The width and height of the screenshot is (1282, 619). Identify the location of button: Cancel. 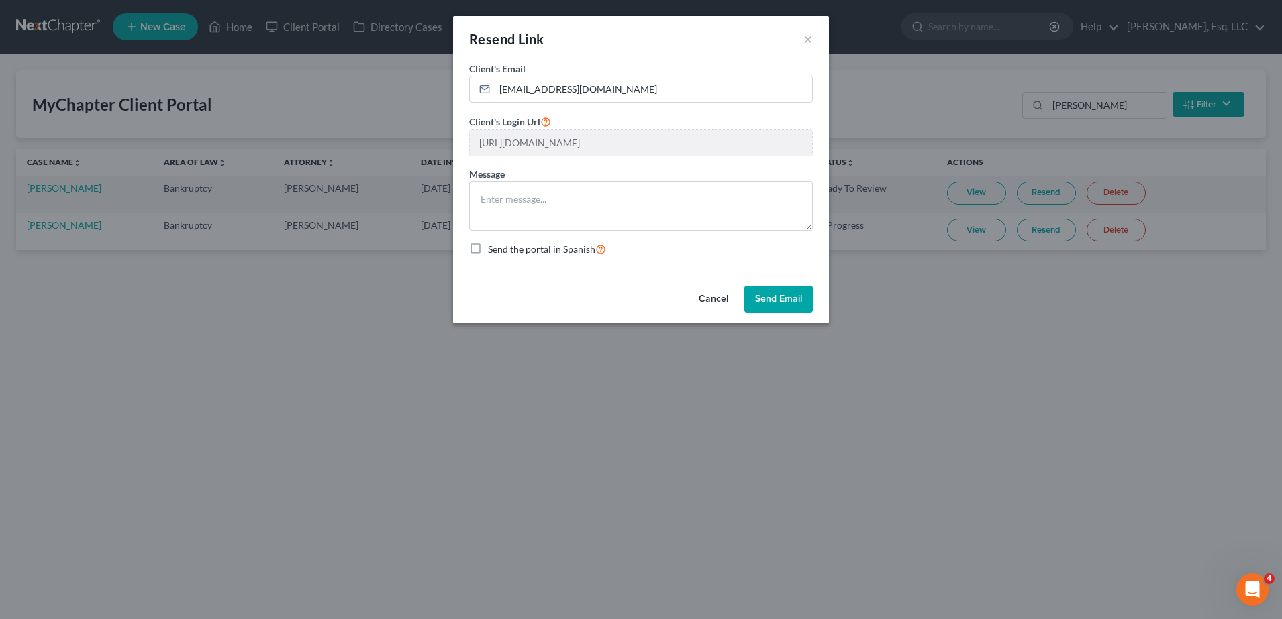
(713, 299).